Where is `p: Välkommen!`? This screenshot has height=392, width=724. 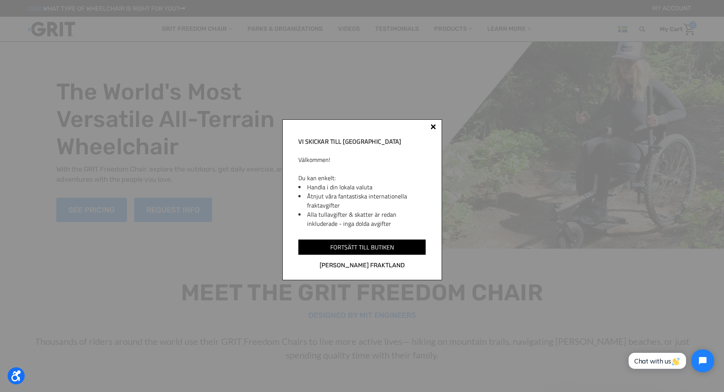 p: Välkommen! is located at coordinates (362, 160).